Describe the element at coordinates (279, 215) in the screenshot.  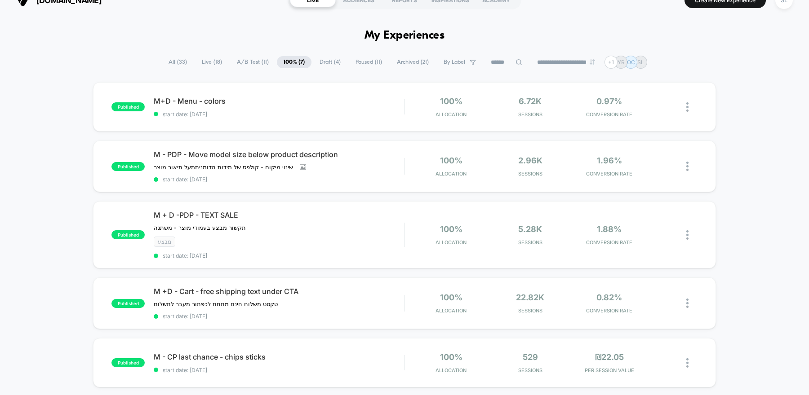
I see `span: M + D -PDP - TEXT SALE` at that location.